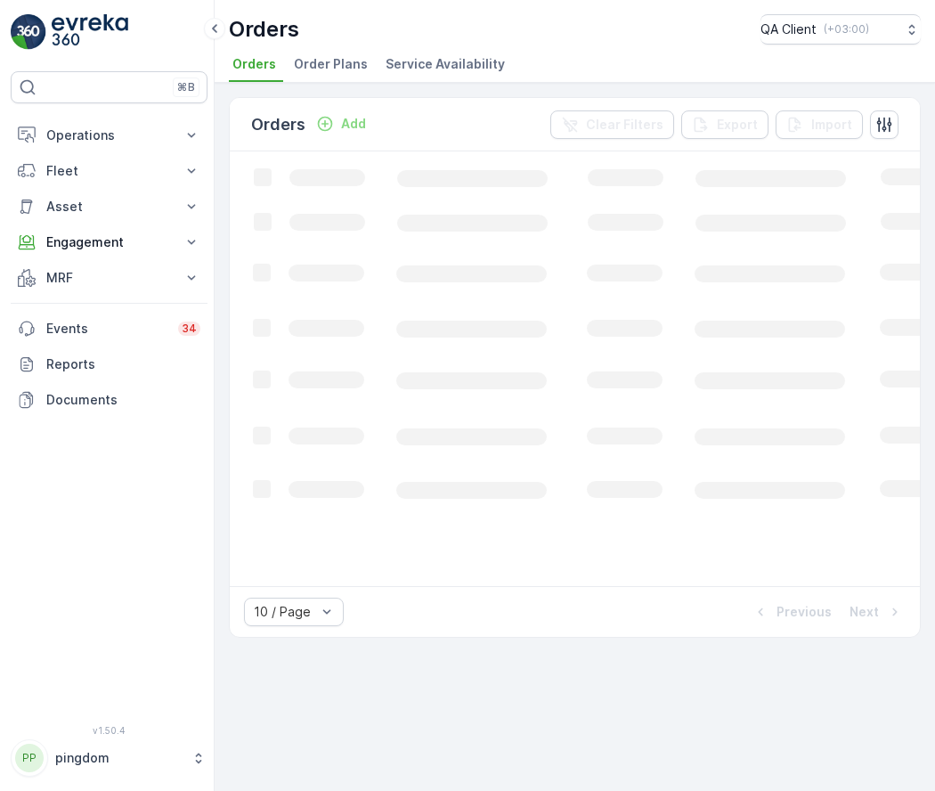 This screenshot has width=935, height=791. Describe the element at coordinates (804, 612) in the screenshot. I see `p: Previous` at that location.